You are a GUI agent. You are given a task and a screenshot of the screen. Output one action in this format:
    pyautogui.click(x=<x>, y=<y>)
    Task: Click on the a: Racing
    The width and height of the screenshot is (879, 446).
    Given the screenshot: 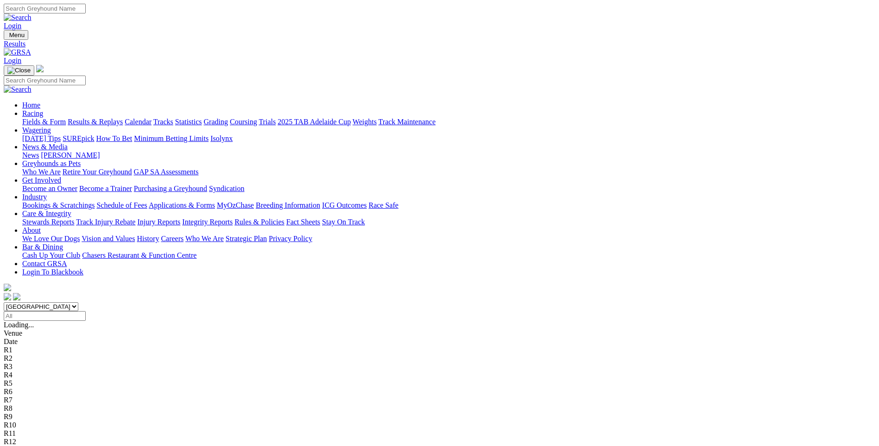 What is the action you would take?
    pyautogui.click(x=32, y=113)
    